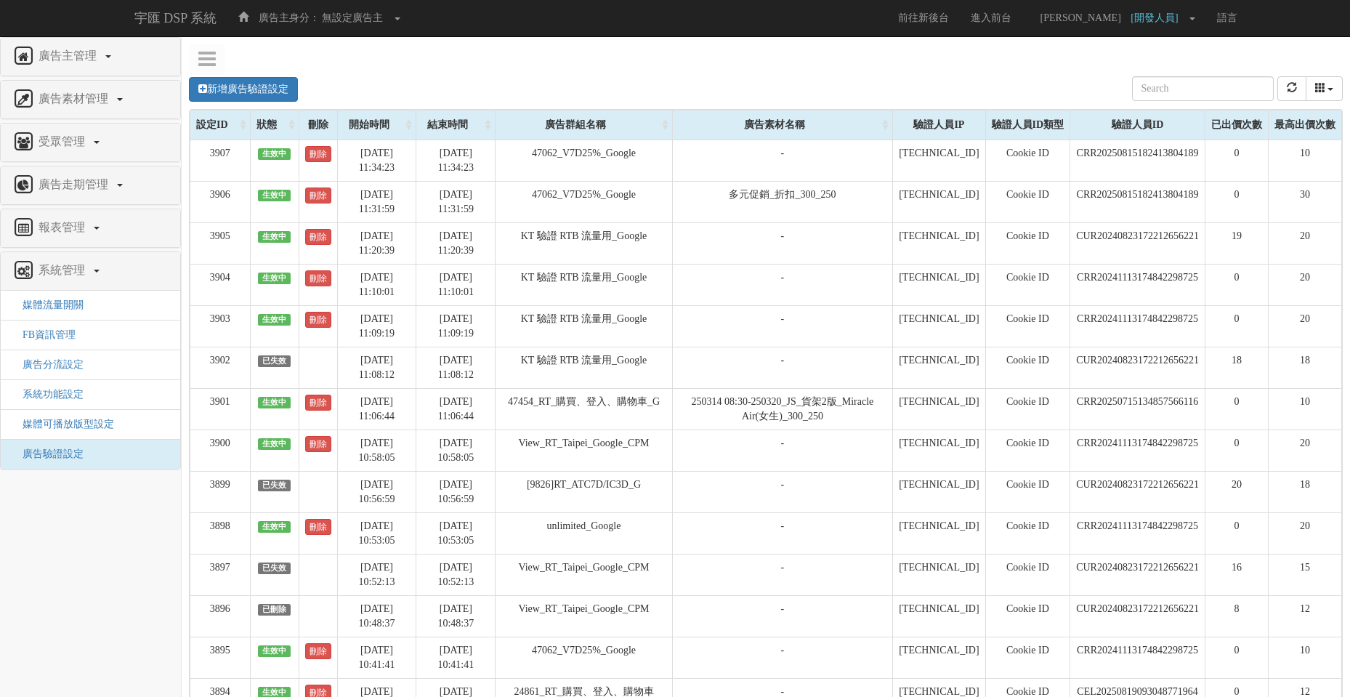 The image size is (1350, 697). What do you see at coordinates (47, 453) in the screenshot?
I see `span: 廣告驗證設定` at bounding box center [47, 453].